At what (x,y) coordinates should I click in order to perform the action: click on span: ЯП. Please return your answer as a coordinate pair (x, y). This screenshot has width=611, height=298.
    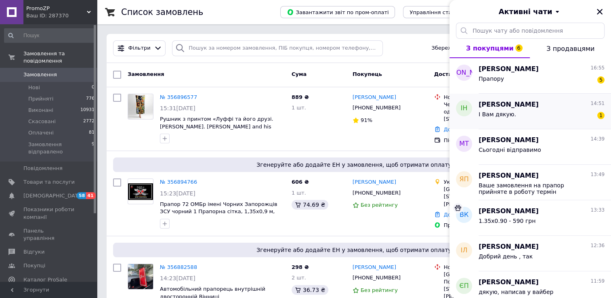
    Looking at the image, I should click on (463, 179).